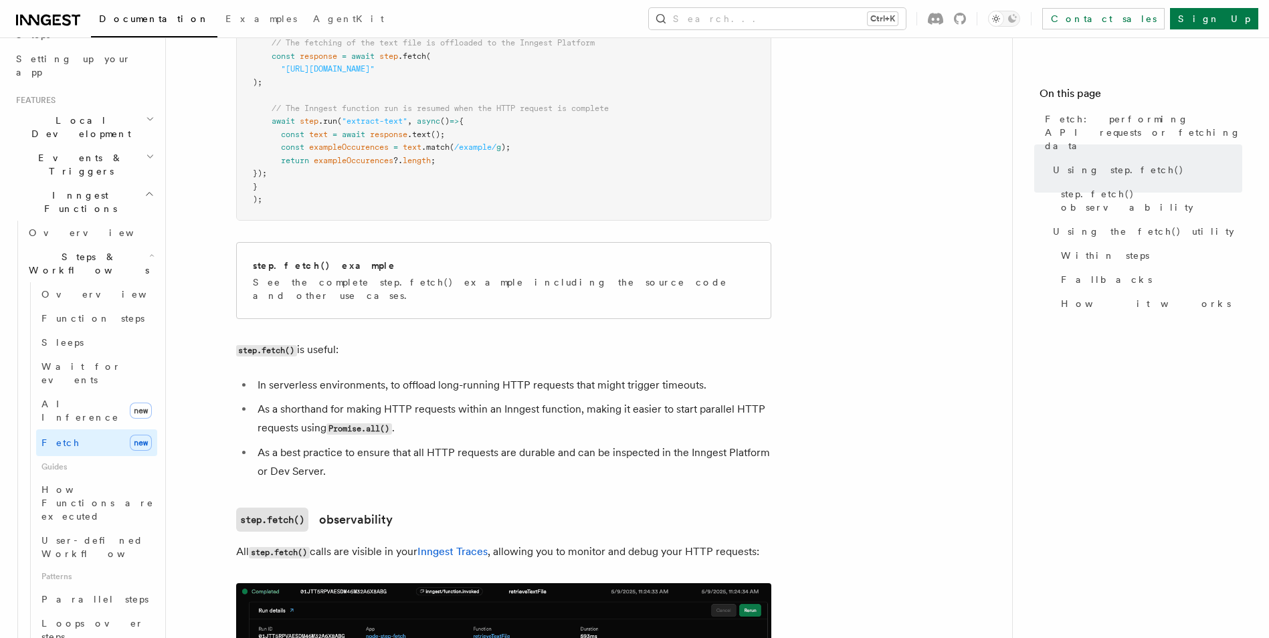 Image resolution: width=1269 pixels, height=638 pixels. What do you see at coordinates (33, 100) in the screenshot?
I see `span: Features` at bounding box center [33, 100].